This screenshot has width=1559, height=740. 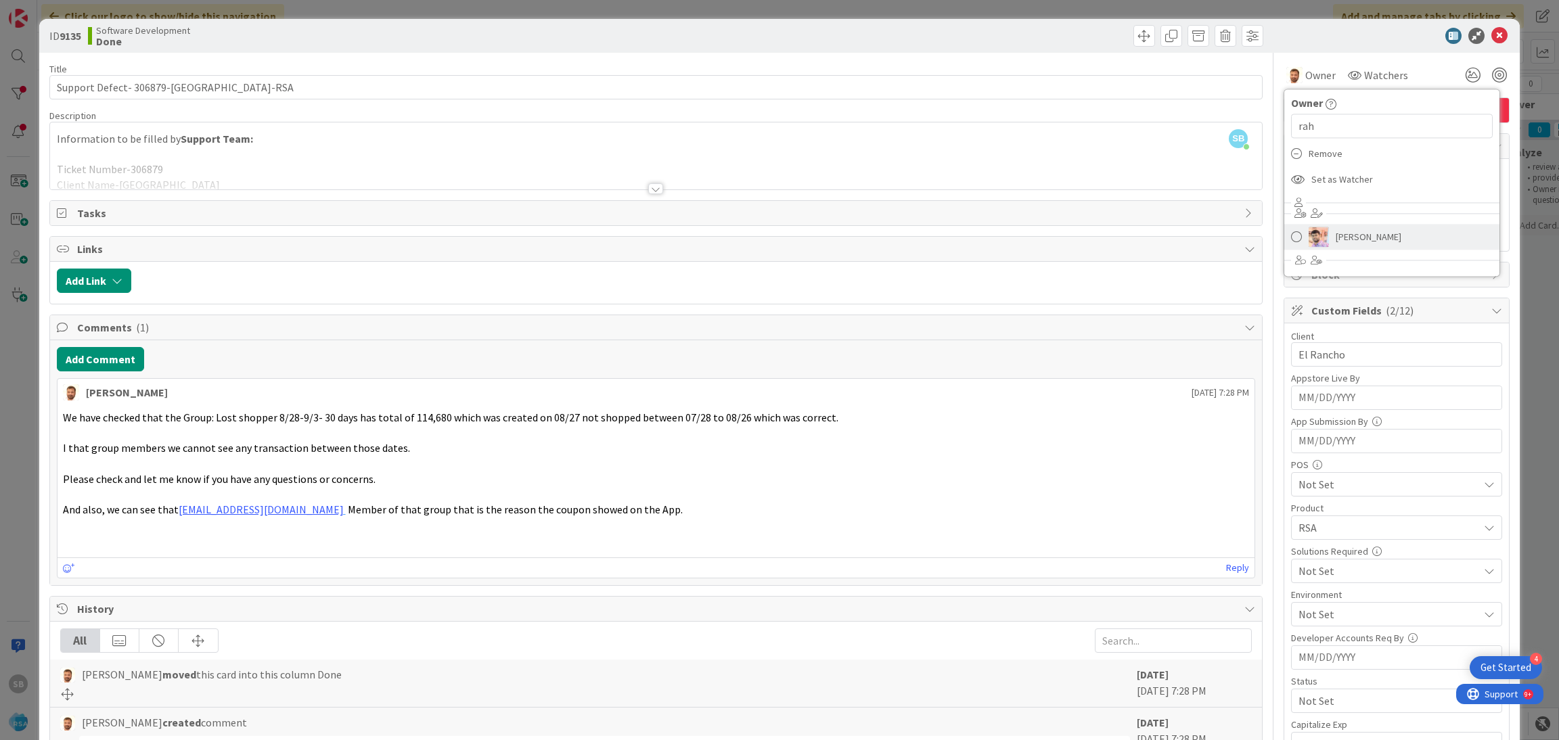 What do you see at coordinates (1397, 725) in the screenshot?
I see `div: Capitalize Exp` at bounding box center [1397, 725].